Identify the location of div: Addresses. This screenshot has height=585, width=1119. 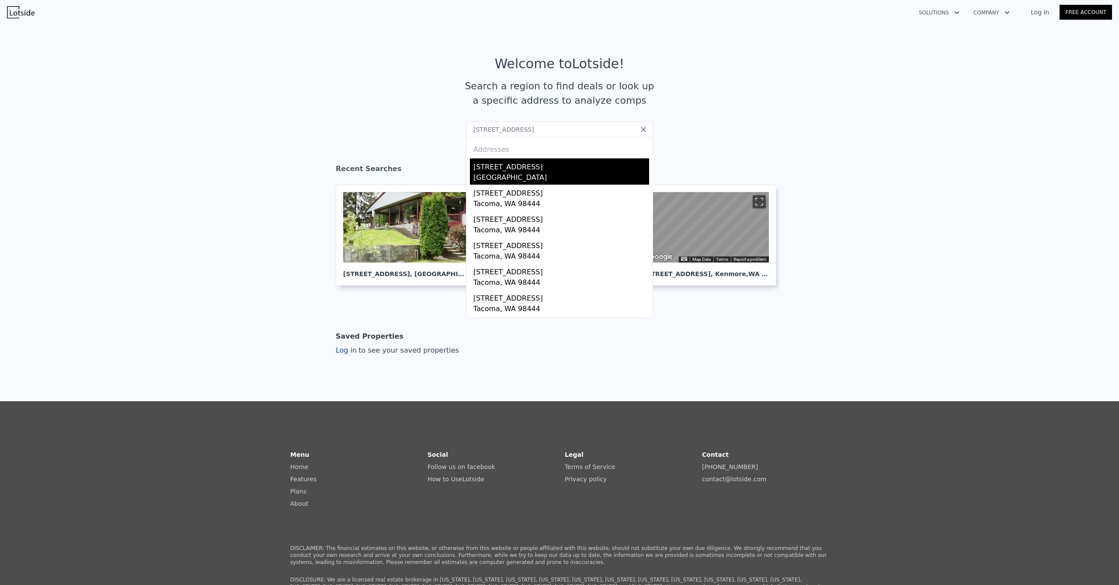
(560, 148).